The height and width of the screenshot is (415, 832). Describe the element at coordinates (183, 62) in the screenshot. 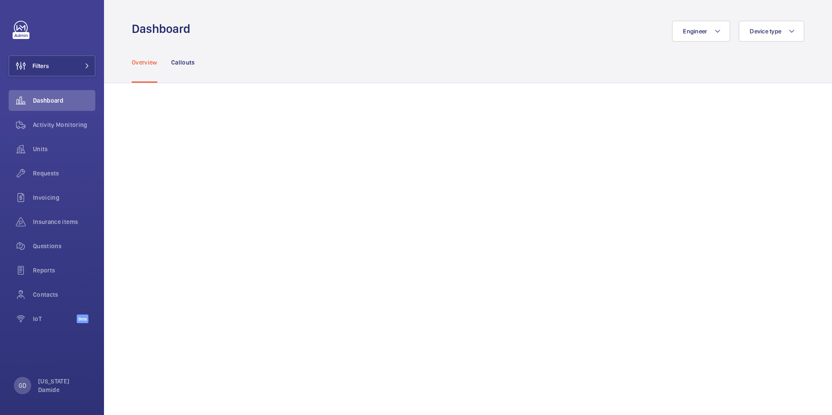

I see `p: Callouts` at that location.